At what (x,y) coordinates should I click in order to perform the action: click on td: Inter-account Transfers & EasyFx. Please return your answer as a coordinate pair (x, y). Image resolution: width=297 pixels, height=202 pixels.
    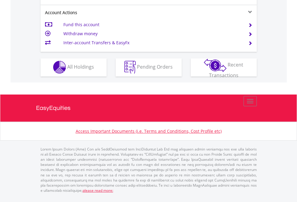
    Looking at the image, I should click on (152, 43).